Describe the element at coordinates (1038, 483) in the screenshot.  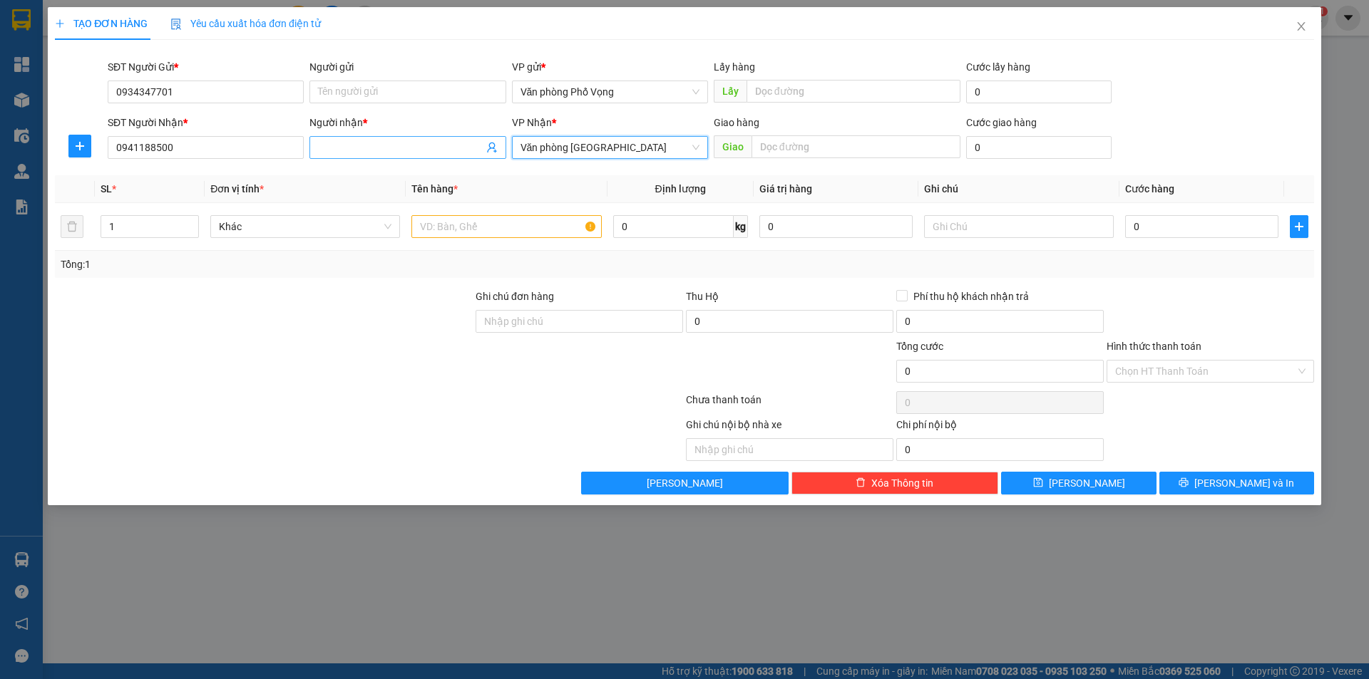
I see `span: save` at that location.